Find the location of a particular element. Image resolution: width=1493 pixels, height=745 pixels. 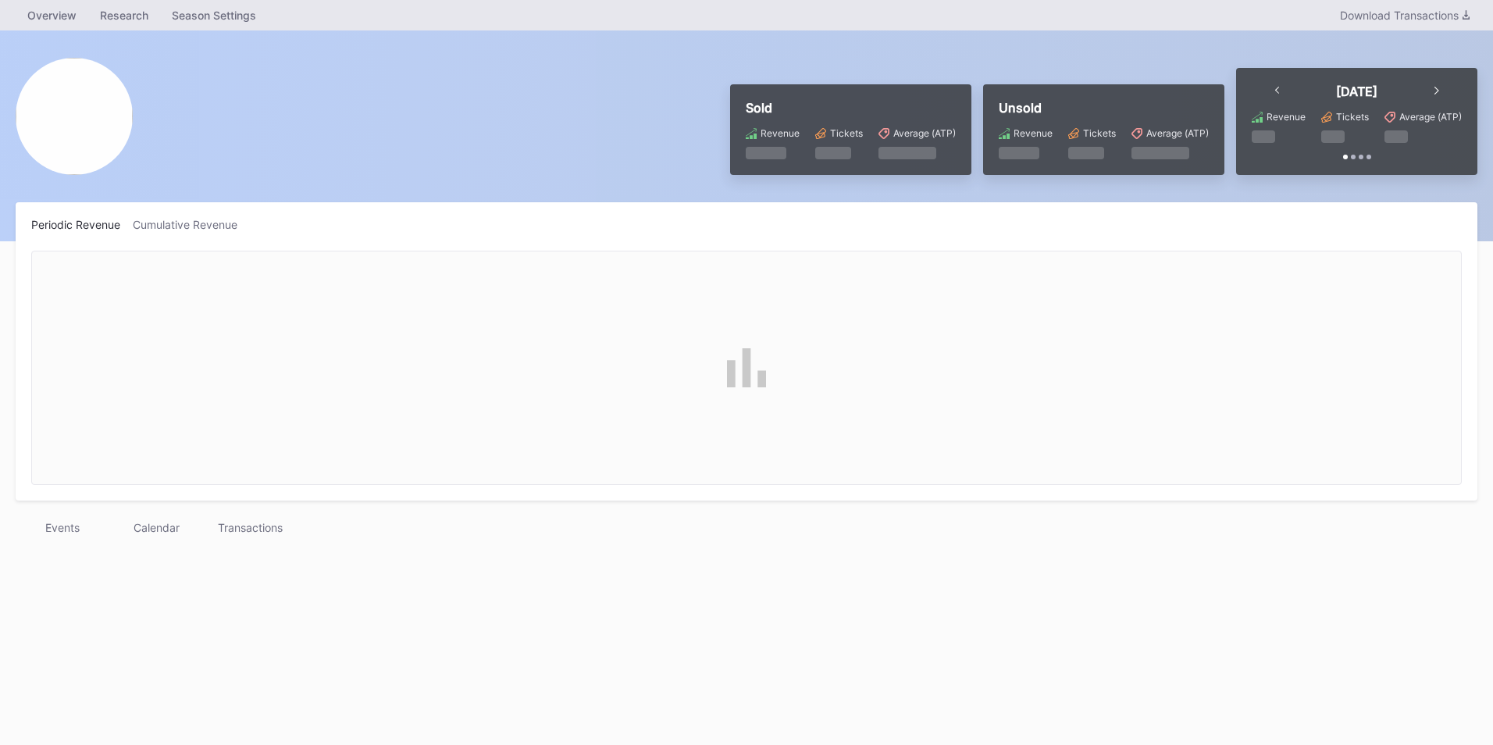

a: Research is located at coordinates (124, 15).